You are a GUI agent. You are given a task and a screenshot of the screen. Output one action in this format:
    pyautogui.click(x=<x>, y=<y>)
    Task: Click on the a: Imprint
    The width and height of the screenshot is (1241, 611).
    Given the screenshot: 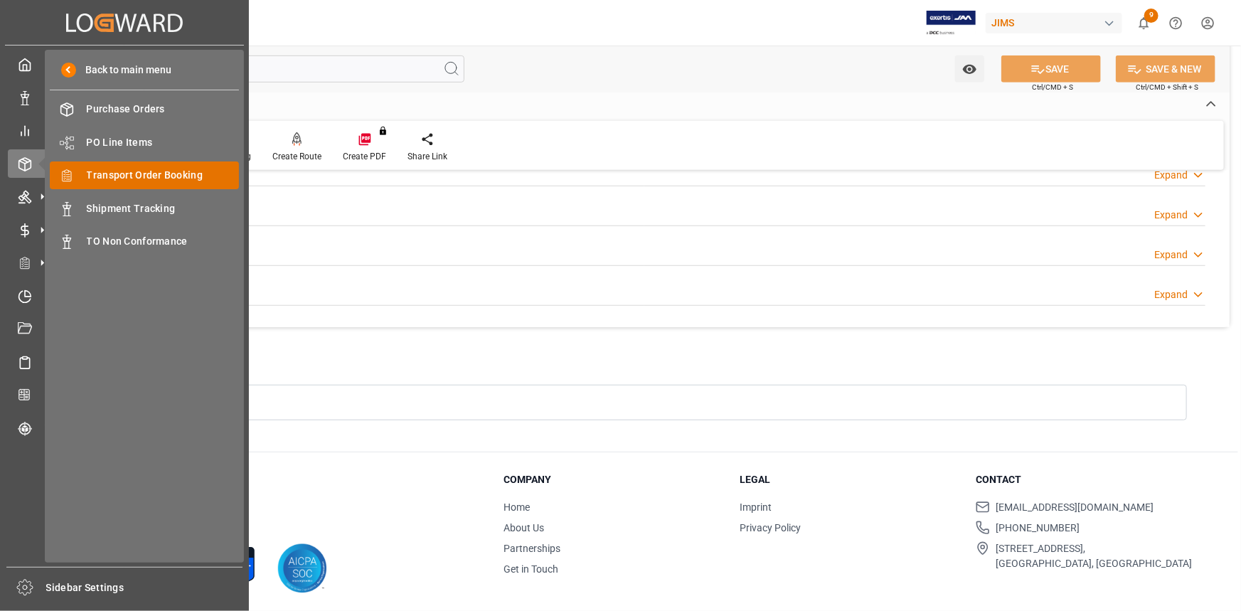 What is the action you would take?
    pyautogui.click(x=755, y=507)
    